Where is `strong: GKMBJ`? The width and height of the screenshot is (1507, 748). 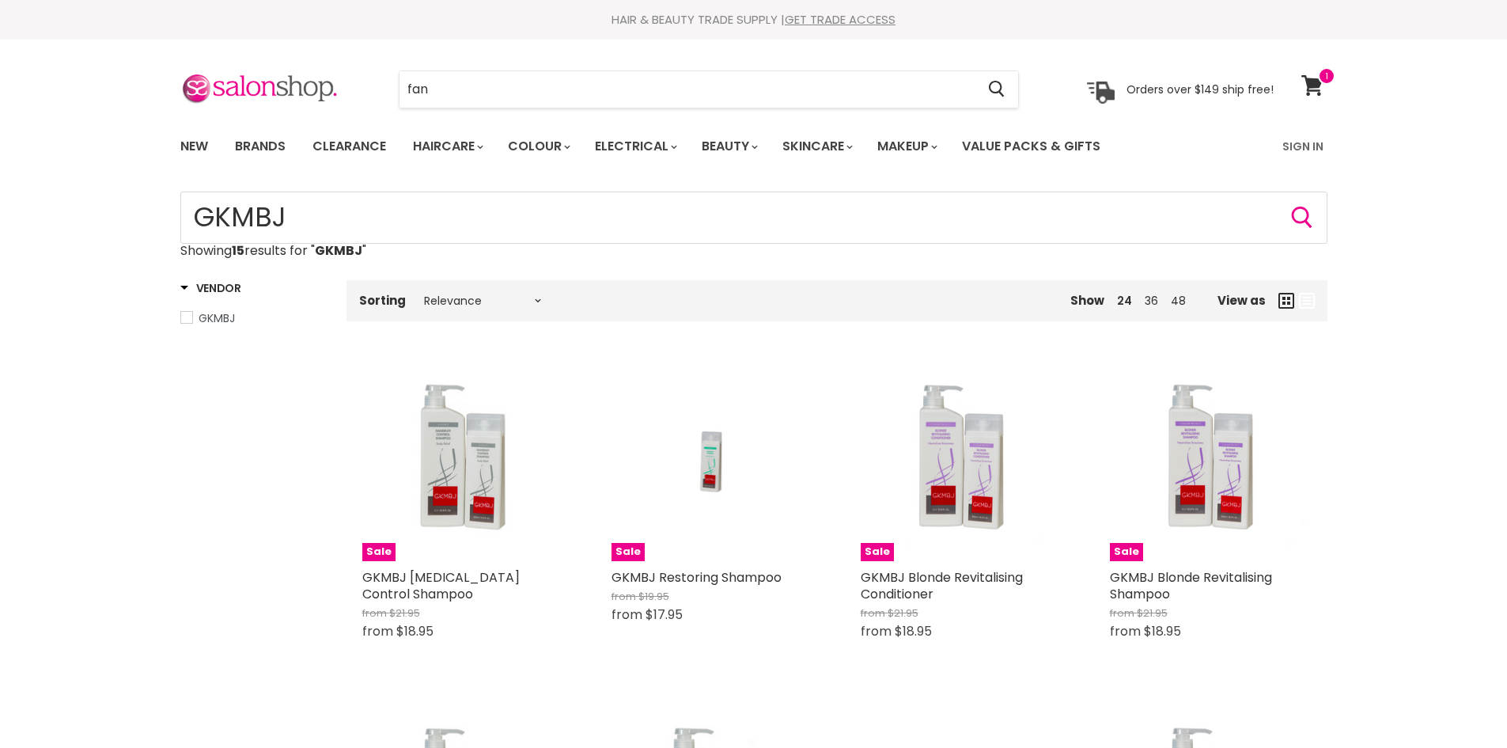 strong: GKMBJ is located at coordinates (339, 250).